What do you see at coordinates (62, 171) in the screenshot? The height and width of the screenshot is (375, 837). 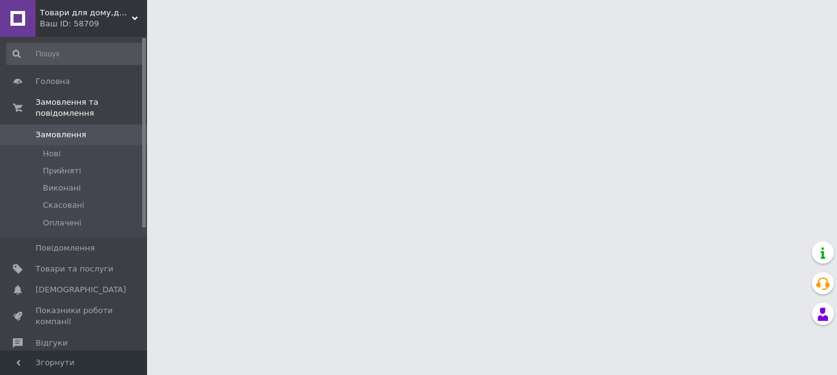 I see `span: Прийняті` at bounding box center [62, 171].